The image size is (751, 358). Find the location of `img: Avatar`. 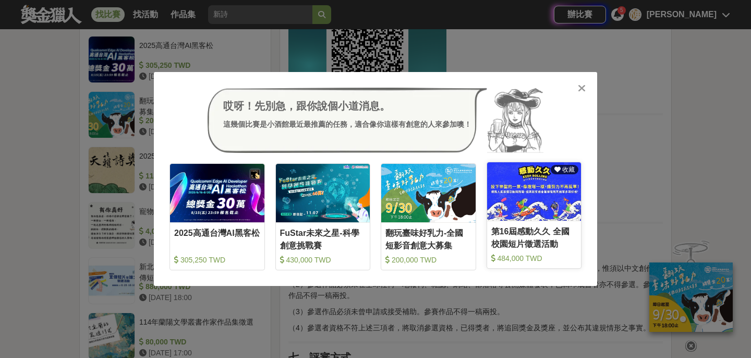

img: Avatar is located at coordinates (515, 120).